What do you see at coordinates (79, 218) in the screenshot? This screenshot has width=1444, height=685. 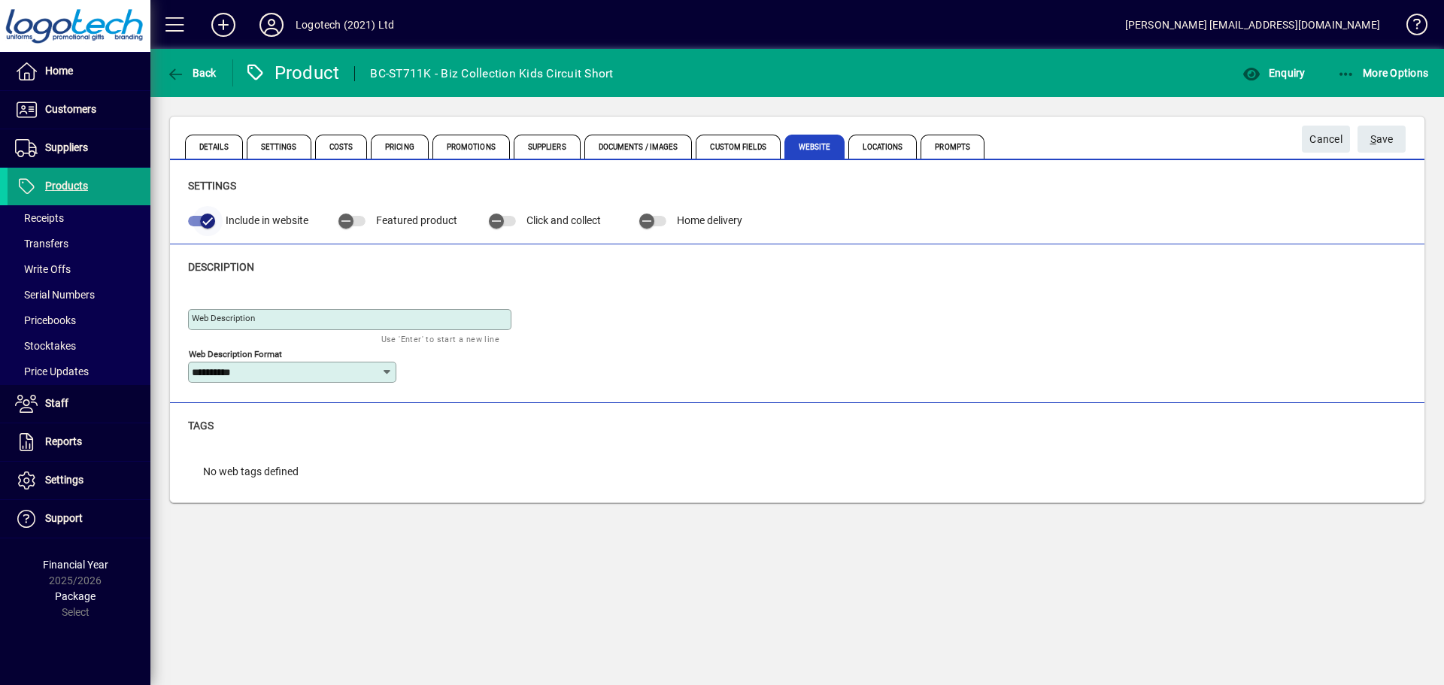 I see `a: Receipts` at bounding box center [79, 218].